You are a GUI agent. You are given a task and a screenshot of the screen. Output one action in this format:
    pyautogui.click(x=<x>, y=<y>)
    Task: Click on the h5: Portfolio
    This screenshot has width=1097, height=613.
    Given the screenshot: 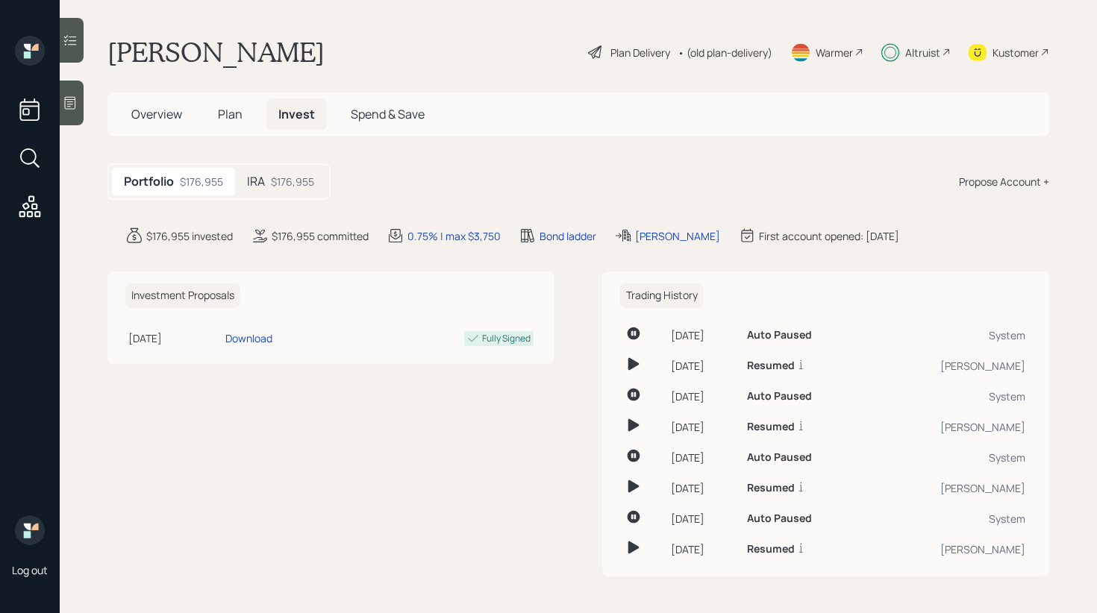 What is the action you would take?
    pyautogui.click(x=149, y=181)
    